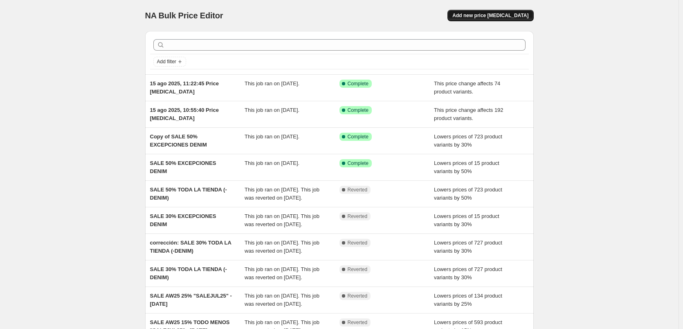 The width and height of the screenshot is (683, 329). What do you see at coordinates (190, 247) in the screenshot?
I see `span: corrección: SALE 30% TODA LA TIENDA (-DENIM)` at bounding box center [190, 247].